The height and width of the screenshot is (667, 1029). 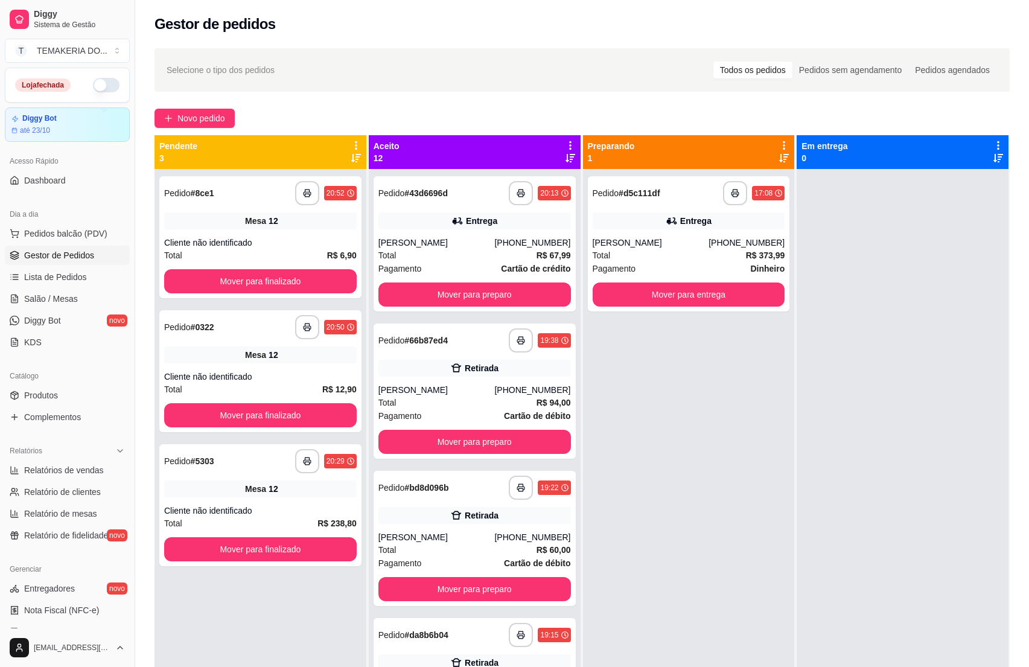 I want to click on a: Dashboard, so click(x=67, y=180).